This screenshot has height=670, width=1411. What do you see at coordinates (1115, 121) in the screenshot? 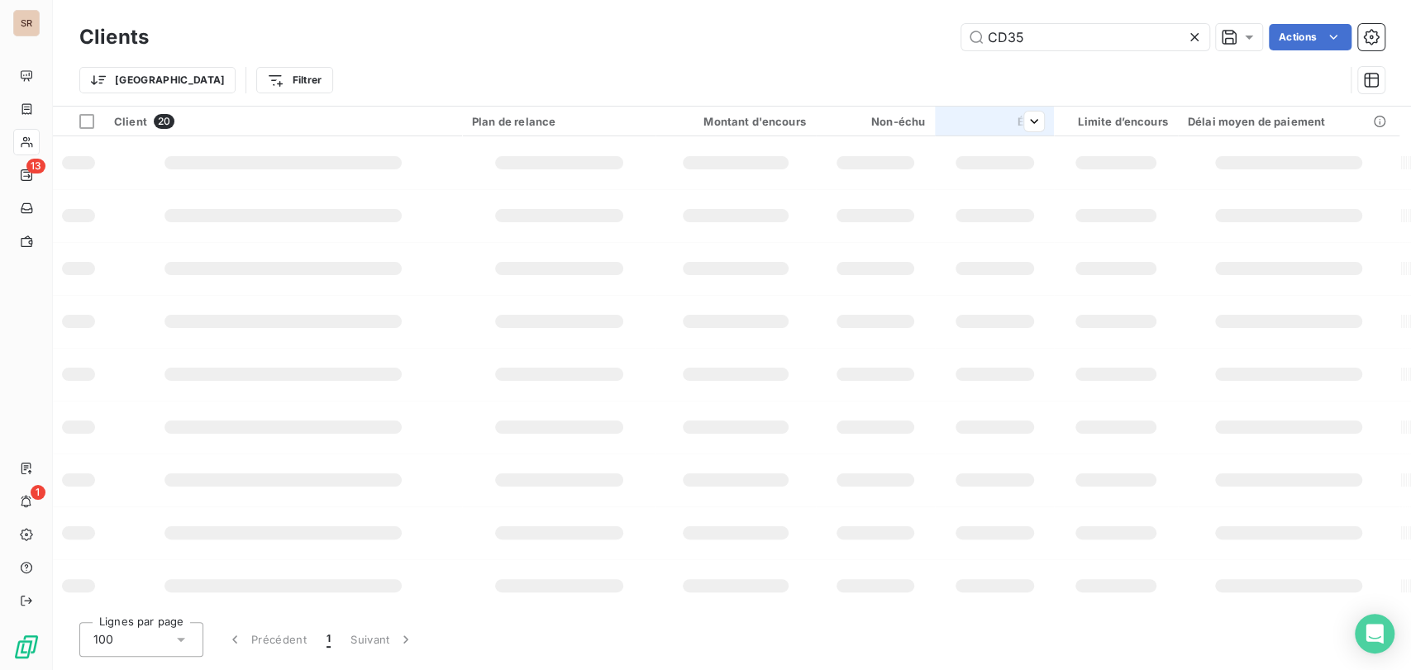
I see `div: Limite d’encours` at bounding box center [1115, 121].